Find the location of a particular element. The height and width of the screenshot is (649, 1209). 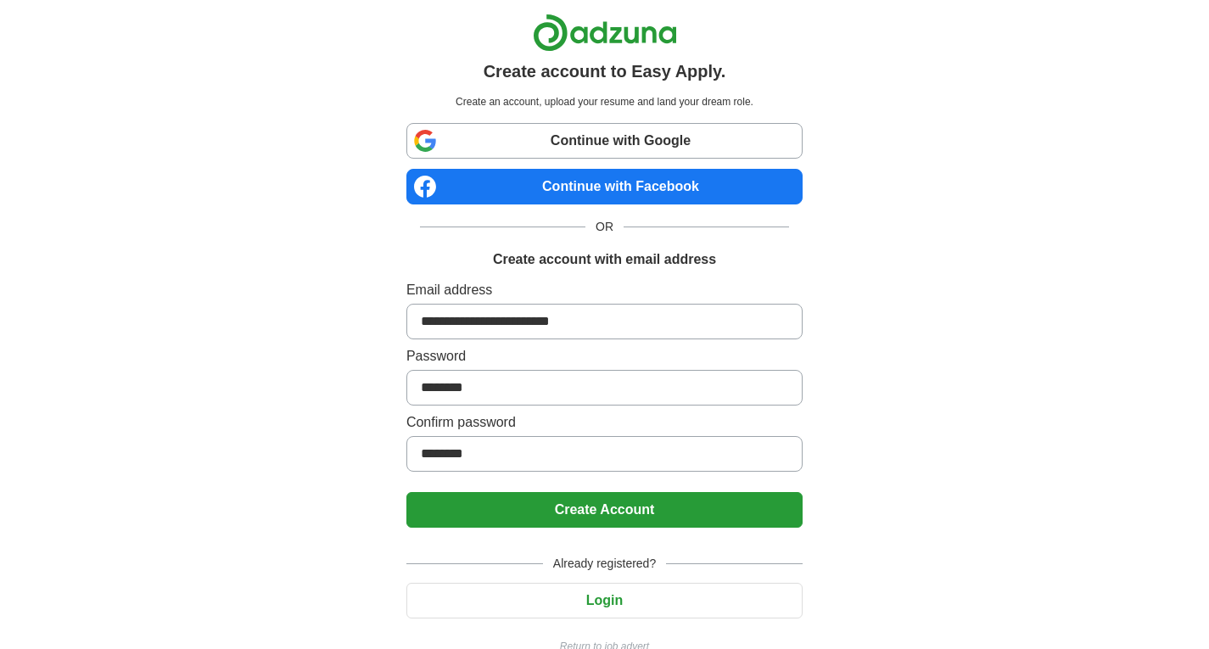

img: Adzuna logo is located at coordinates (605, 32).